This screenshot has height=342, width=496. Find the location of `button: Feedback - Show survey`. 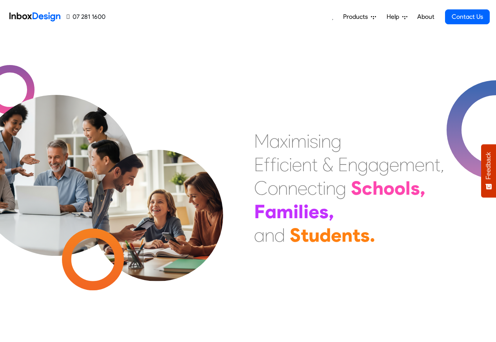

button: Feedback - Show survey is located at coordinates (488, 171).